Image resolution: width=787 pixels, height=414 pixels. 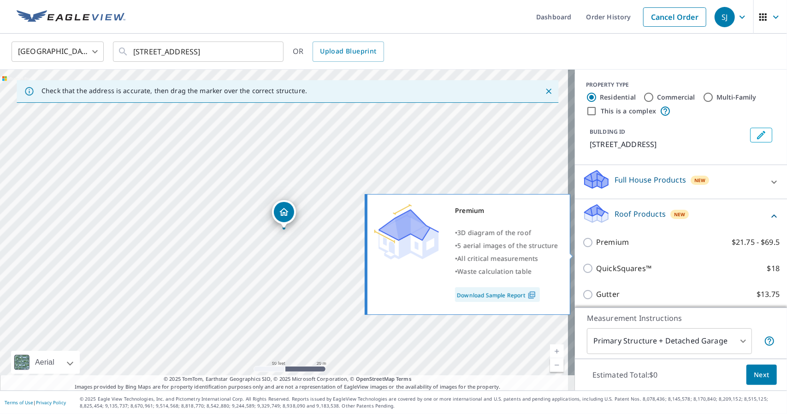 What do you see at coordinates (494, 232) in the screenshot?
I see `span: 3D diagram of the roof` at bounding box center [494, 232].